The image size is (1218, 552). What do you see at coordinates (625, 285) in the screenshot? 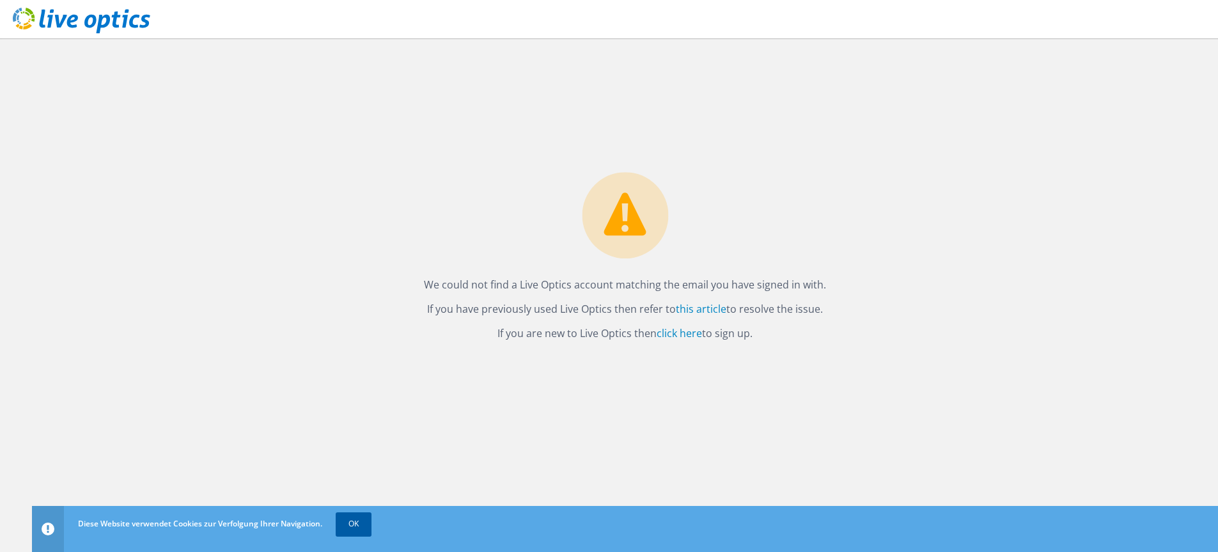
I see `p: We could not find a Live Optics account matching the email you have signed in with.` at bounding box center [625, 285].